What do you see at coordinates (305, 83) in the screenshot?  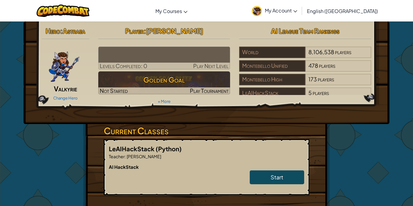 I see `a: Montebello High173players` at bounding box center [305, 83].